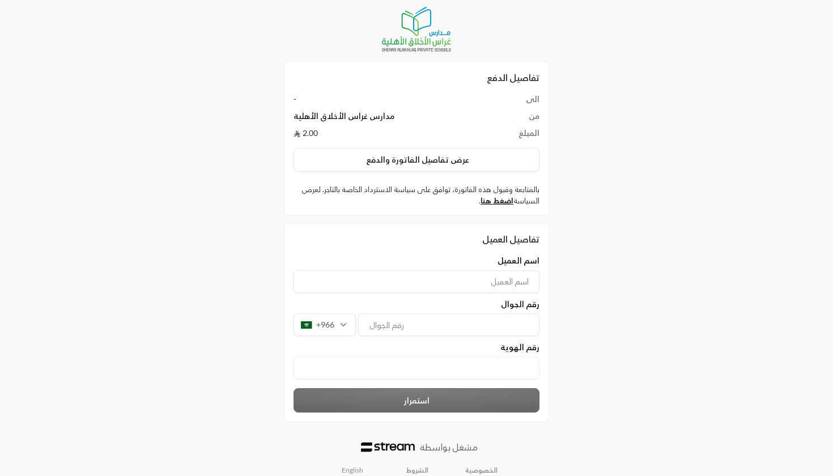 The height and width of the screenshot is (476, 833). Describe the element at coordinates (519, 261) in the screenshot. I see `span: اسم العميل` at that location.